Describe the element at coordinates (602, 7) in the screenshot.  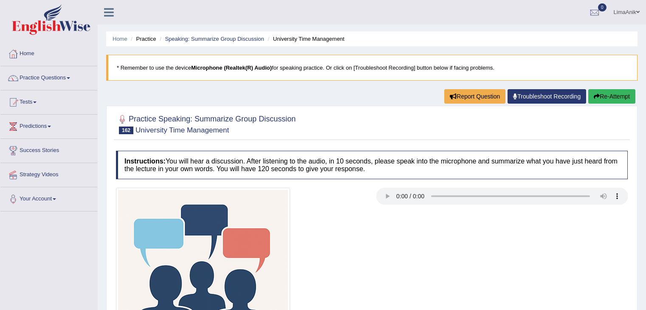
I see `span: 0` at that location.